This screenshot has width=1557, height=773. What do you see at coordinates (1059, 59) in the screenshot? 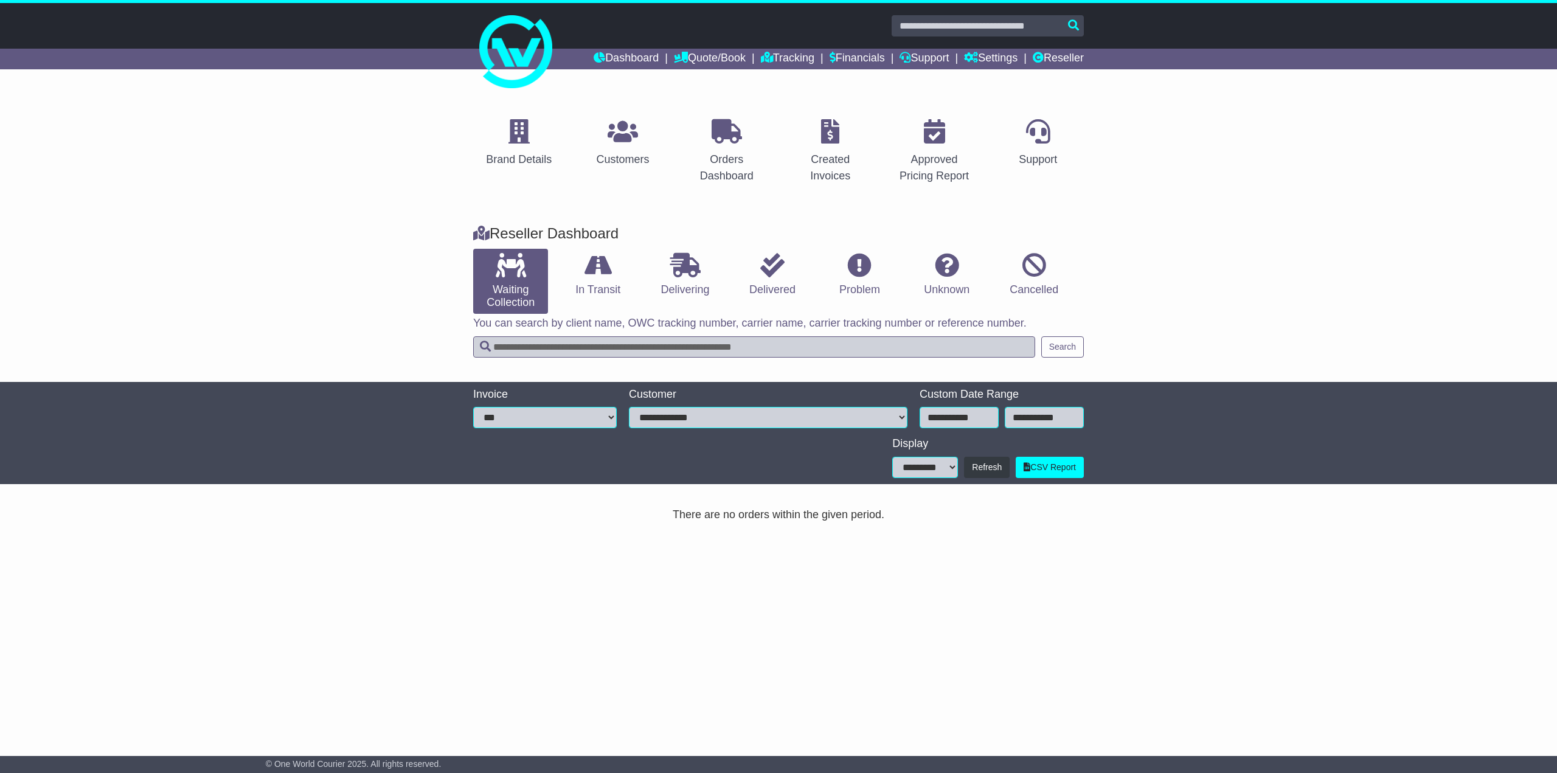
I see `a: Reseller` at bounding box center [1059, 59].